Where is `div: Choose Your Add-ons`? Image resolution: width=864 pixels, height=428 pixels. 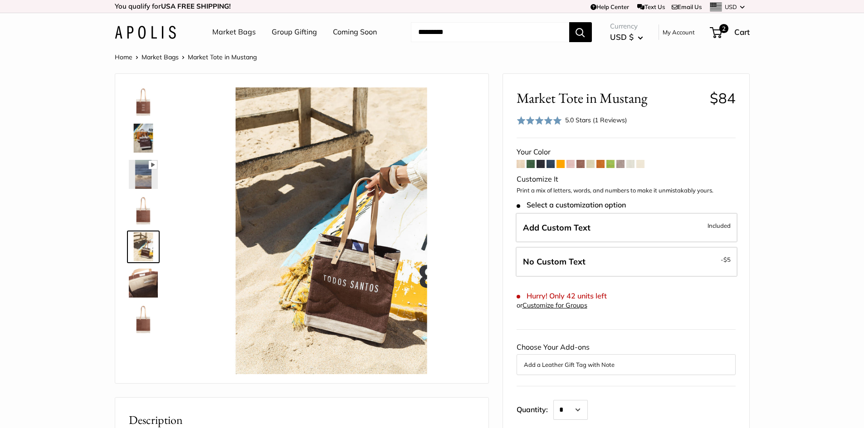
div: Choose Your Add-ons is located at coordinates (626, 358).